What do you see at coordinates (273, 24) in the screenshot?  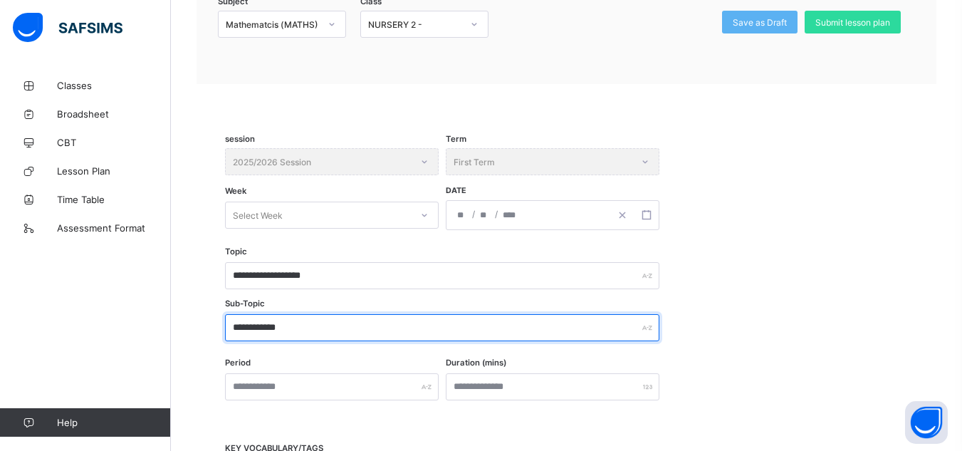 I see `div: Mathematcis (MATHS)` at bounding box center [273, 24].